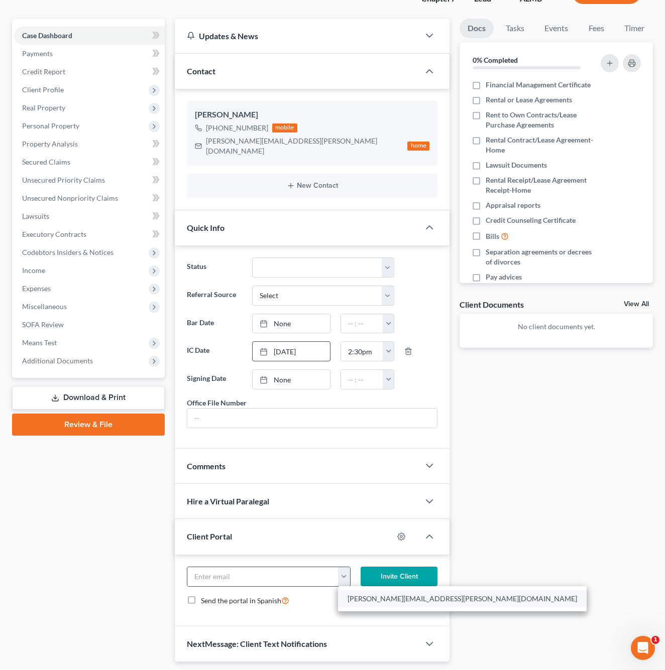 The width and height of the screenshot is (665, 670). What do you see at coordinates (68, 252) in the screenshot?
I see `span: Codebtors Insiders & Notices` at bounding box center [68, 252].